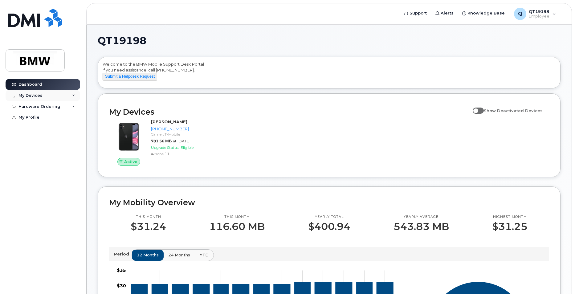  I want to click on img: iPhone_11.jpg, so click(129, 137).